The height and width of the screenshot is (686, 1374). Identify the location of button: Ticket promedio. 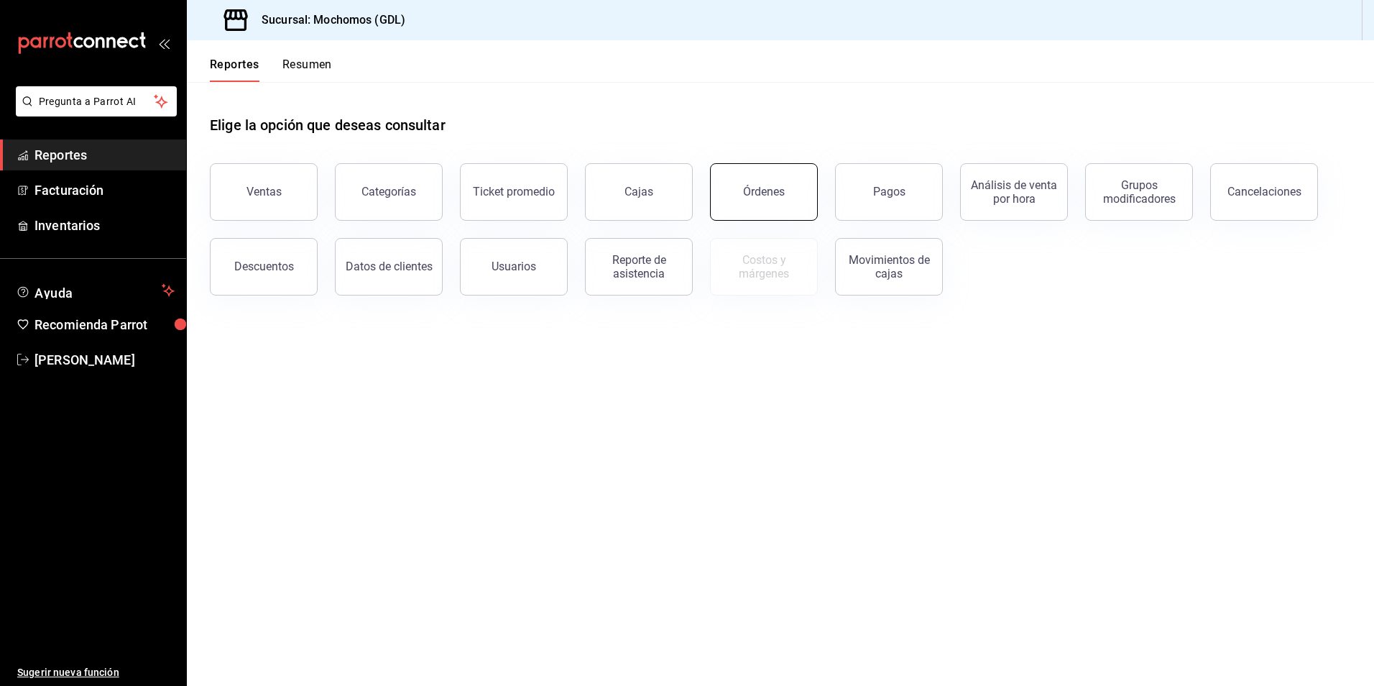
(514, 192).